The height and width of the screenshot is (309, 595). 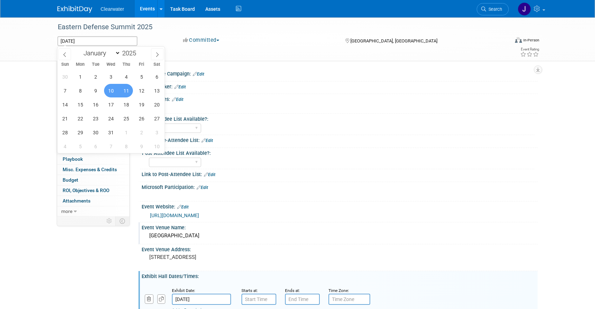 What do you see at coordinates (77, 201) in the screenshot?
I see `span: Attachments` at bounding box center [77, 201].